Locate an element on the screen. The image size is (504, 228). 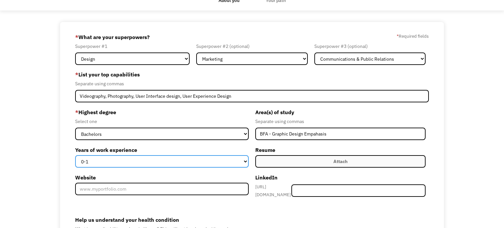
div: Superpower #2 (optional) is located at coordinates (252, 46).